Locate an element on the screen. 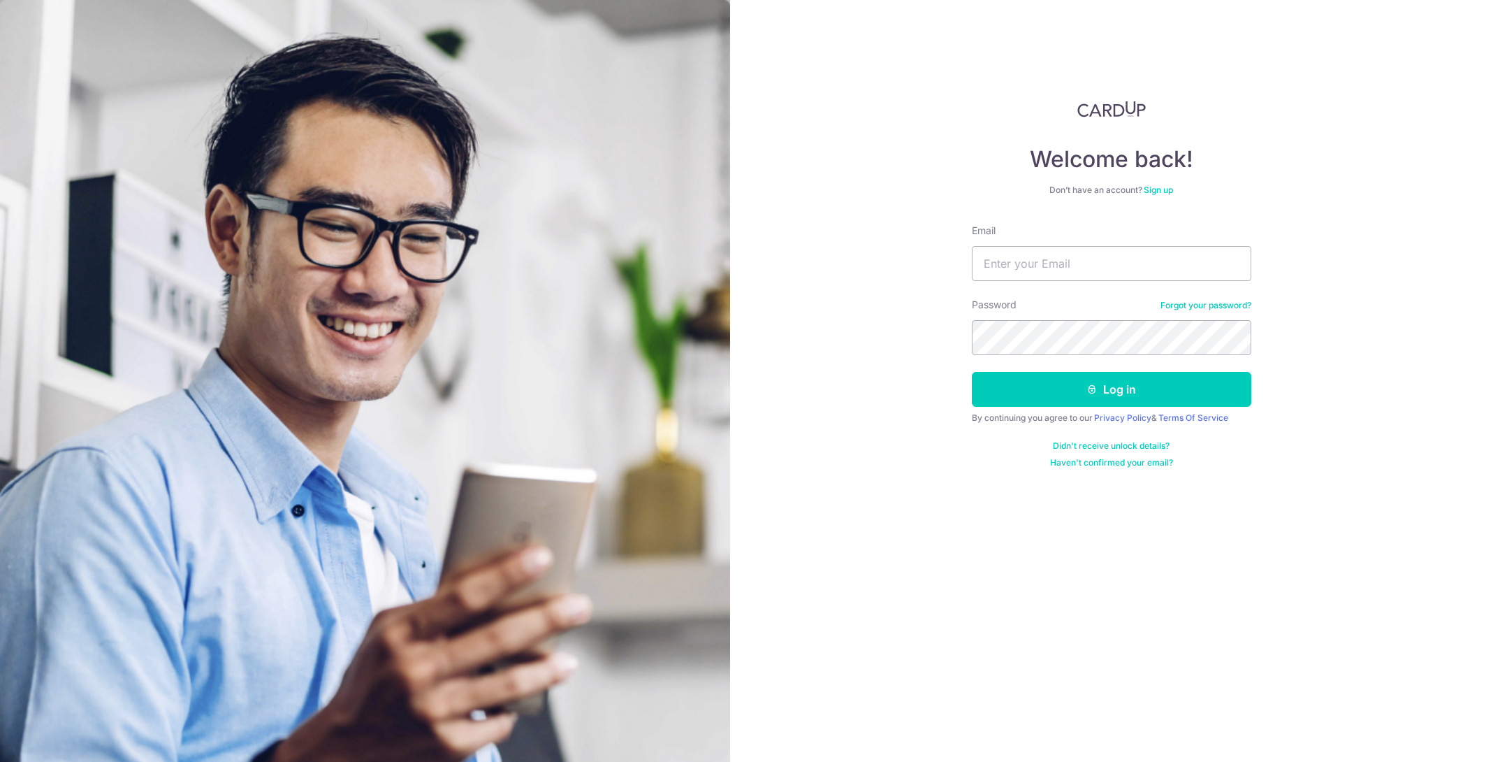  img: CardUp Logo is located at coordinates (1112, 109).